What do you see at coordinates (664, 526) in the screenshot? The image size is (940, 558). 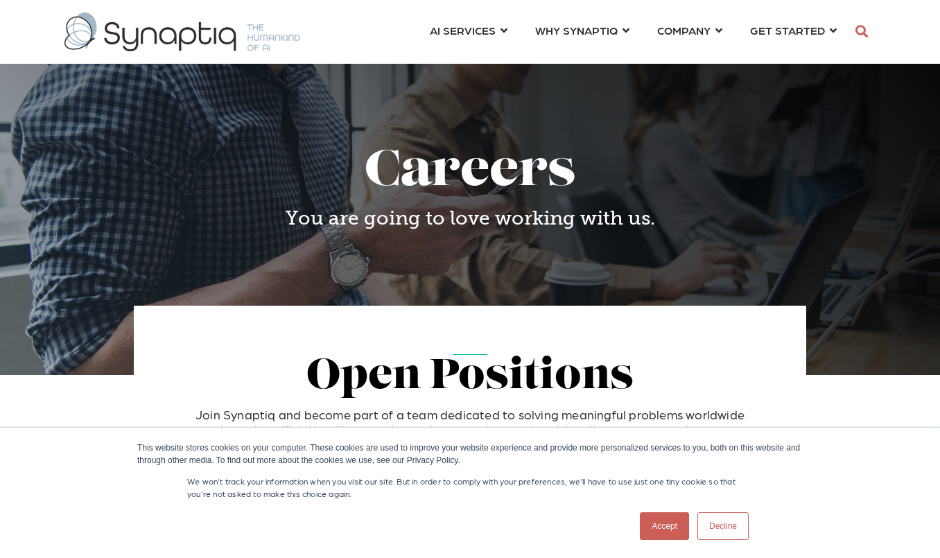 I see `a: Accept` at bounding box center [664, 526].